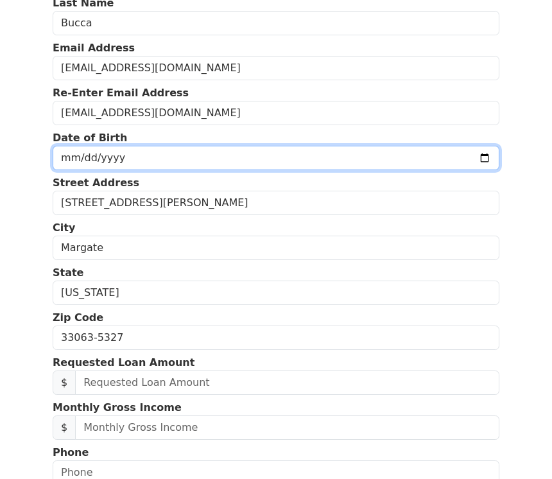  Describe the element at coordinates (276, 338) in the screenshot. I see `input: Zip Code` at that location.